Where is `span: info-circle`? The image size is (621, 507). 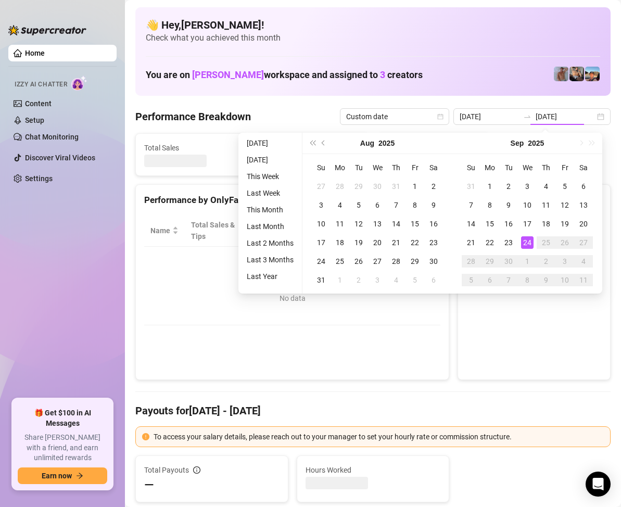
span: info-circle is located at coordinates (197, 470).